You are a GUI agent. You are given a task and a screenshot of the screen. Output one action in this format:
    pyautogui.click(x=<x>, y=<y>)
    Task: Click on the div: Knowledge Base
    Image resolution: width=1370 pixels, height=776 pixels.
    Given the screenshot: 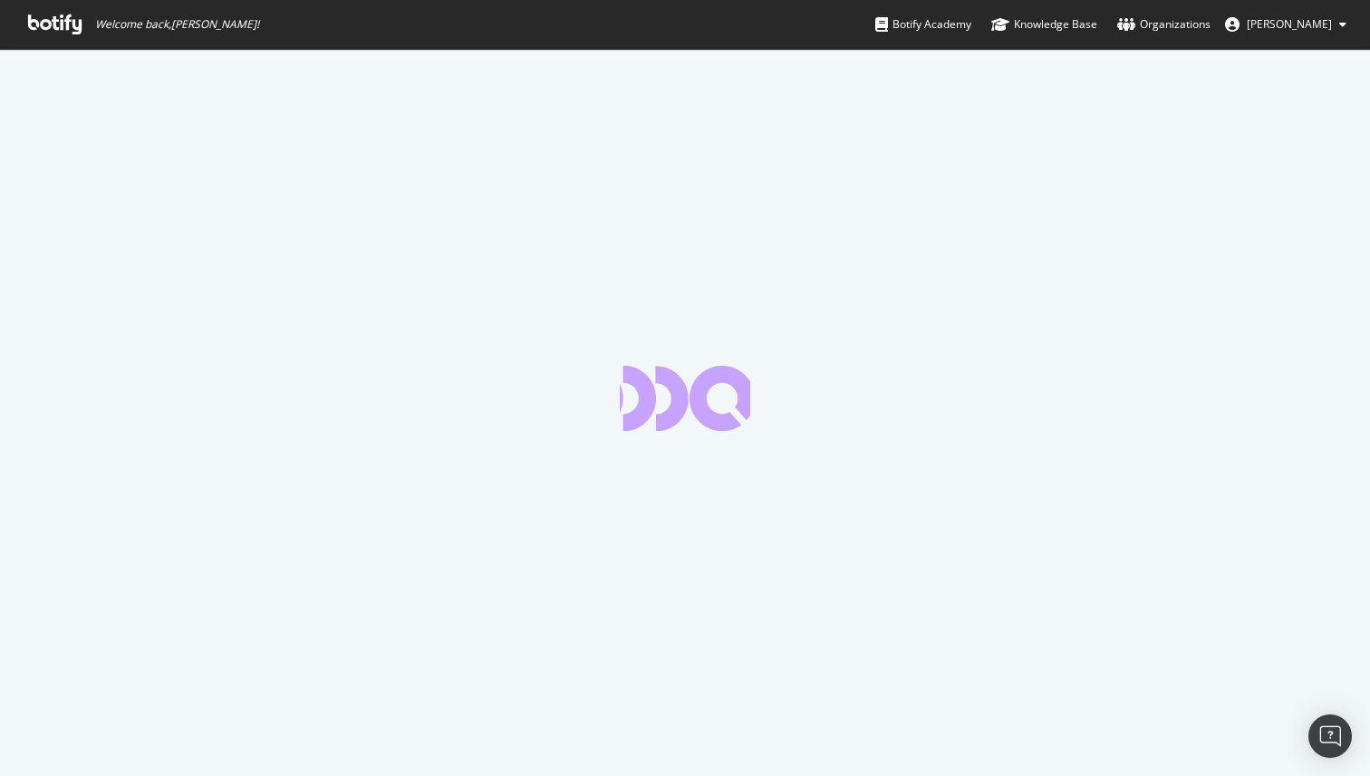 What is the action you would take?
    pyautogui.click(x=1044, y=24)
    